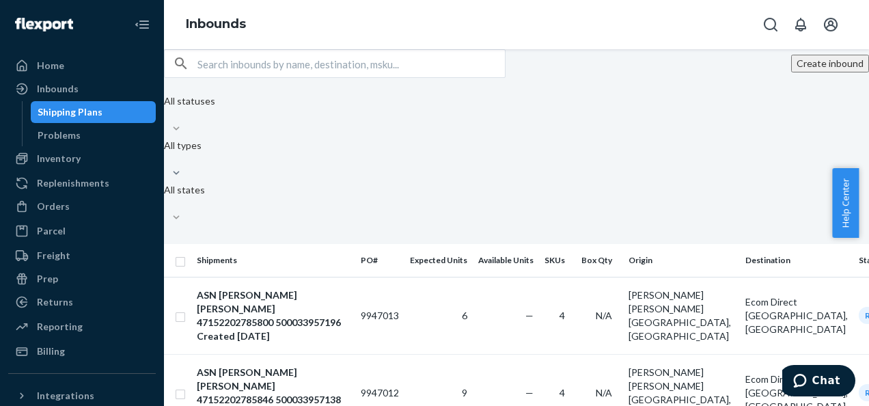  What do you see at coordinates (142, 25) in the screenshot?
I see `button: Close Navigation` at bounding box center [142, 25].